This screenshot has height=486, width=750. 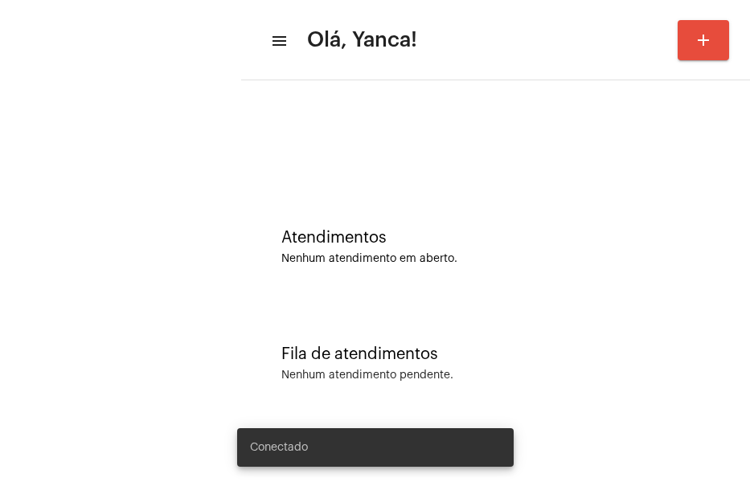 What do you see at coordinates (495, 238) in the screenshot?
I see `div: Atendimentos` at bounding box center [495, 238].